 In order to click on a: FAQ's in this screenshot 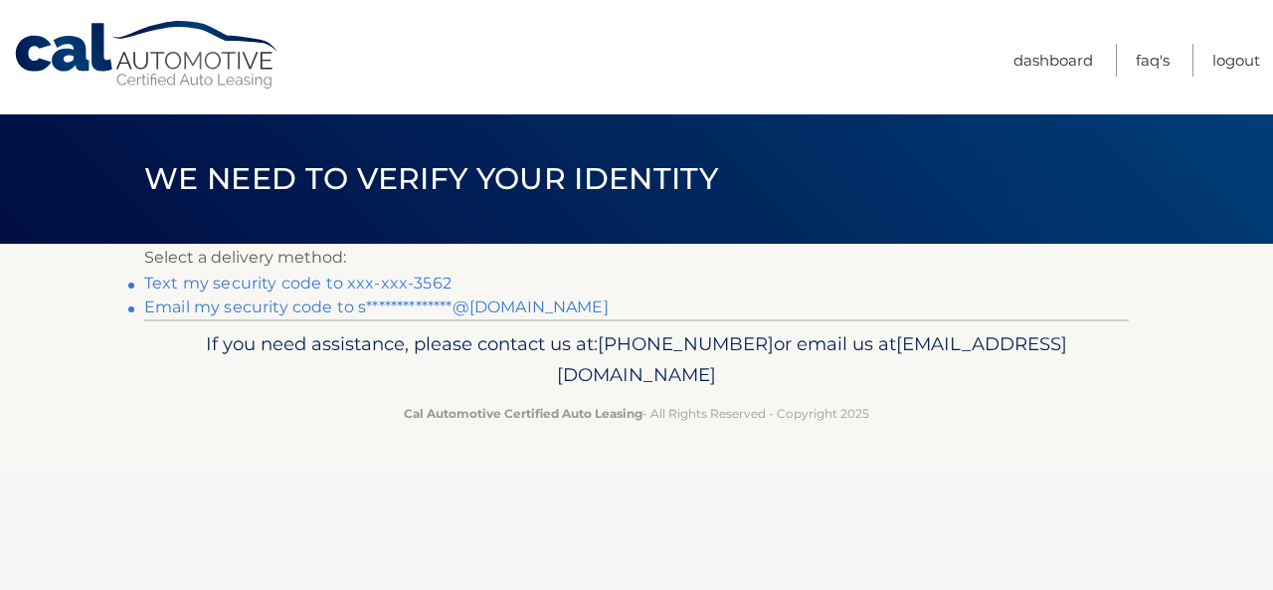, I will do `click(1153, 60)`.